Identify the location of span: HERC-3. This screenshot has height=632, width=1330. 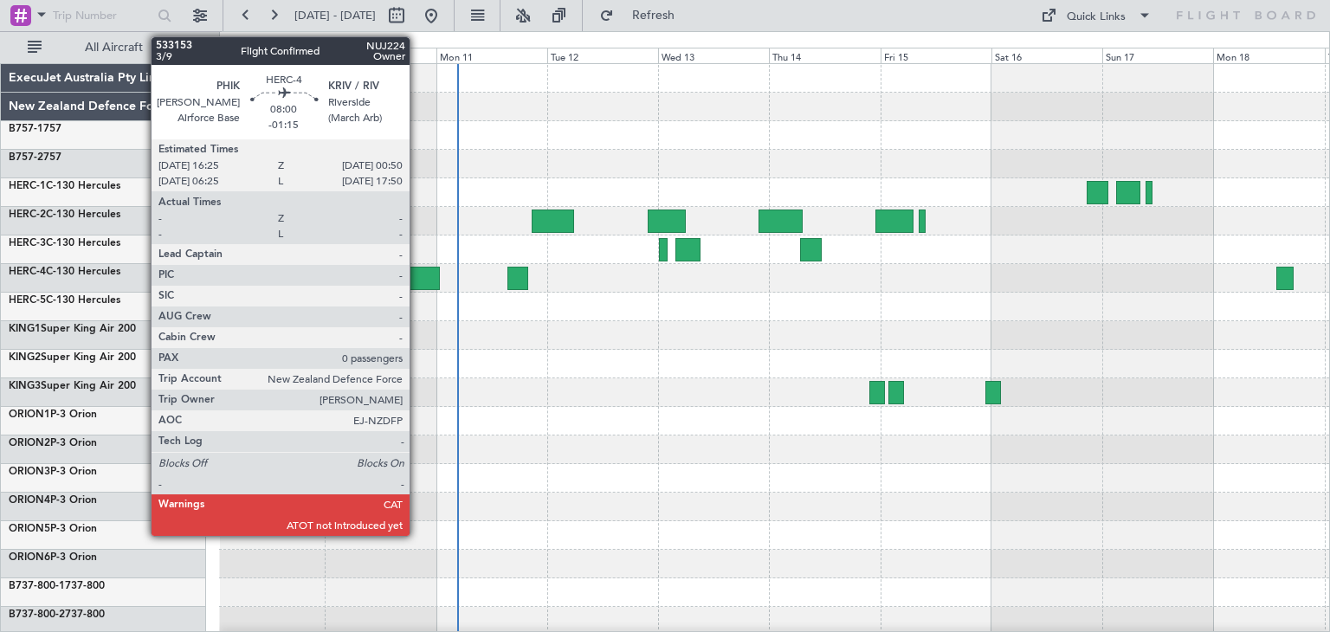
(27, 243).